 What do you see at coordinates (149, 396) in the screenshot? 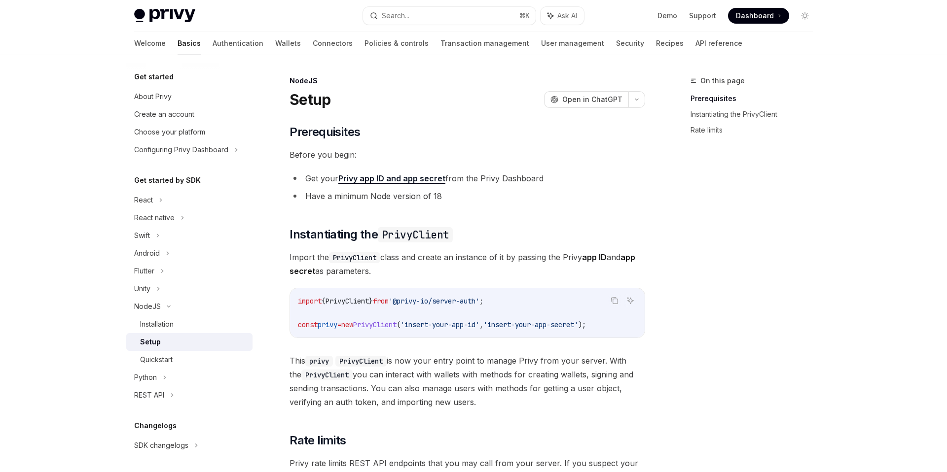
I see `div: REST API` at bounding box center [149, 396].